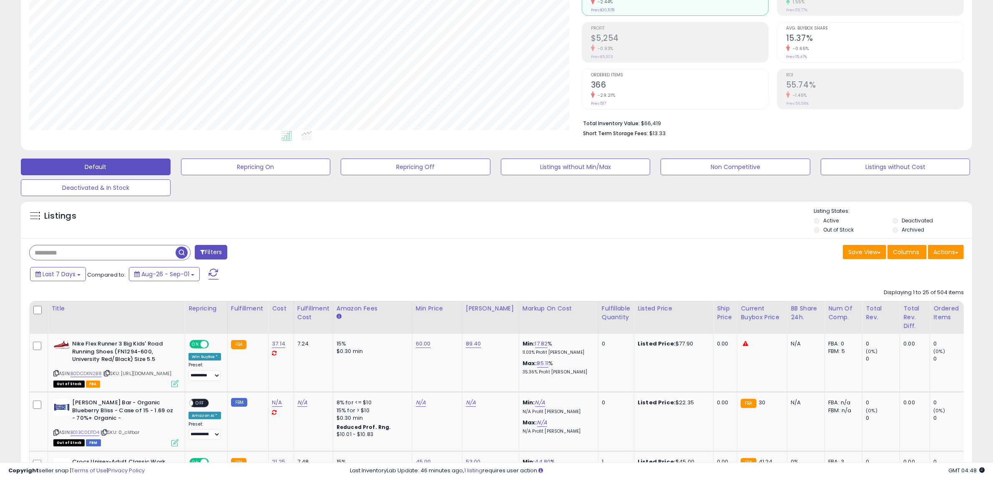  I want to click on label: Out of Stock, so click(838, 229).